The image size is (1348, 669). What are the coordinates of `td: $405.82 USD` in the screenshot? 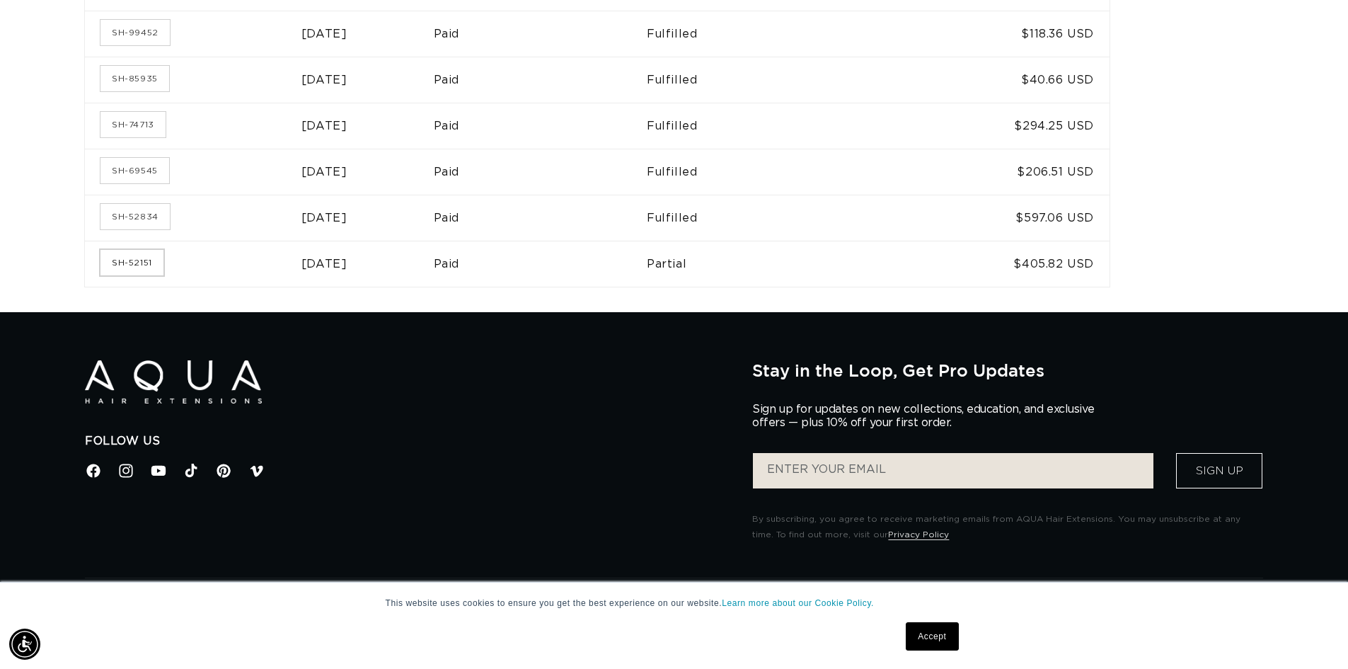 It's located at (1006, 263).